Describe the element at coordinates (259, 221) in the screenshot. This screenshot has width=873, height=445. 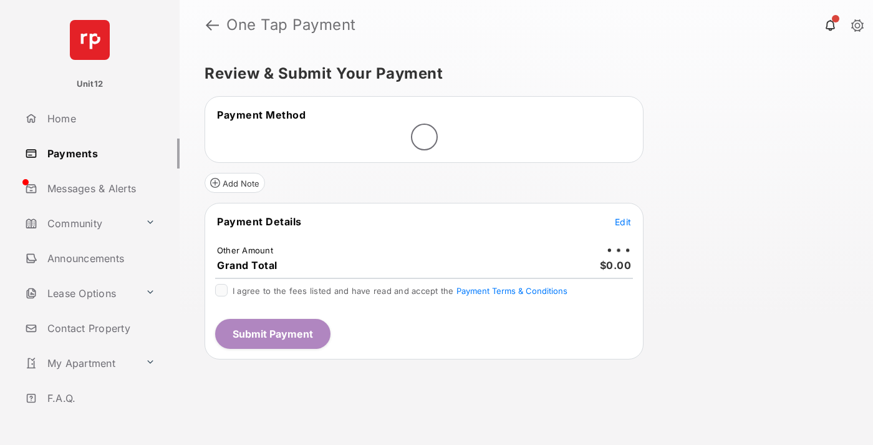
I see `span: Payment Details` at that location.